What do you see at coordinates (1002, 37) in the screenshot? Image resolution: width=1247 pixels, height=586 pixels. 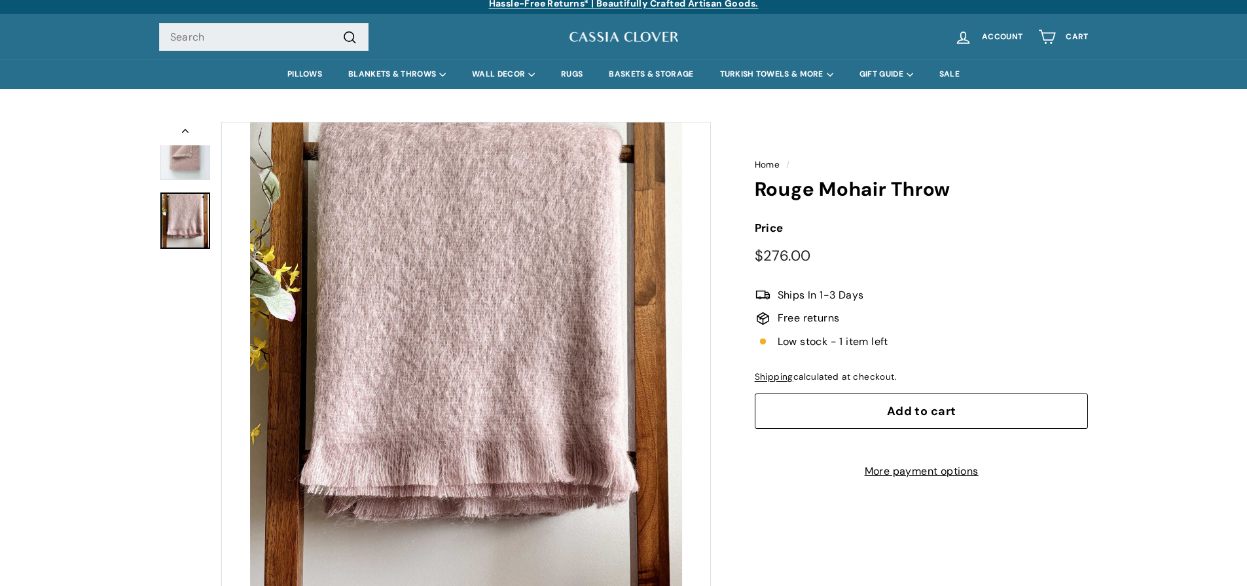 I see `span: Account` at bounding box center [1002, 37].